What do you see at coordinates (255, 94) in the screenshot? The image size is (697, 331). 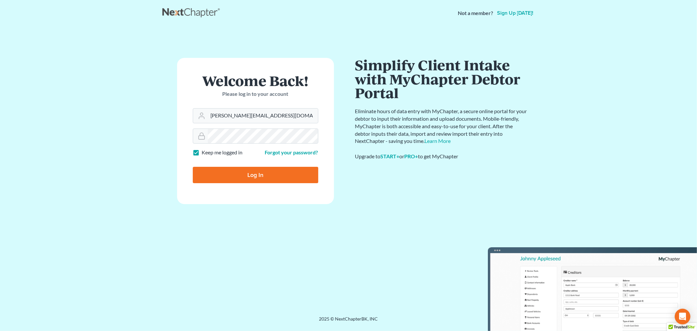 I see `p: Please log in to your account` at bounding box center [255, 94].